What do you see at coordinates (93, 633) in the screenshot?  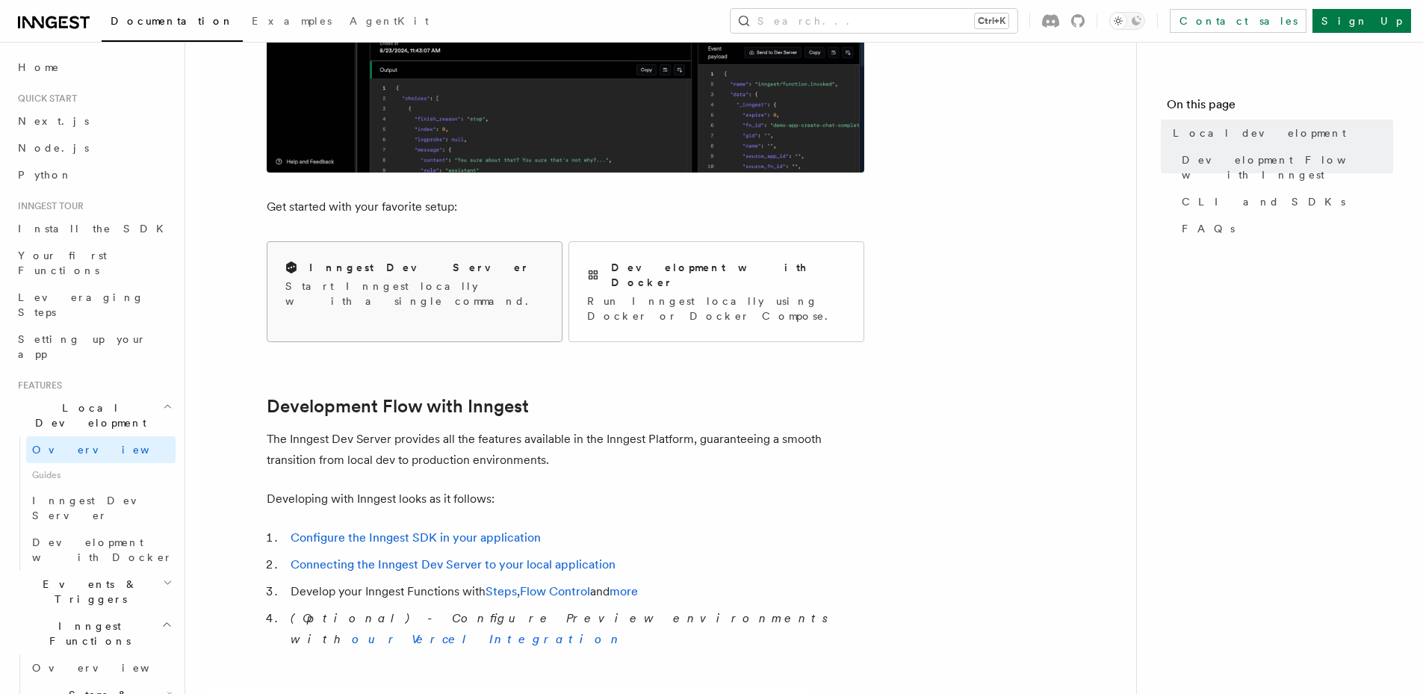 I see `button: Inngest Functions` at bounding box center [93, 633].